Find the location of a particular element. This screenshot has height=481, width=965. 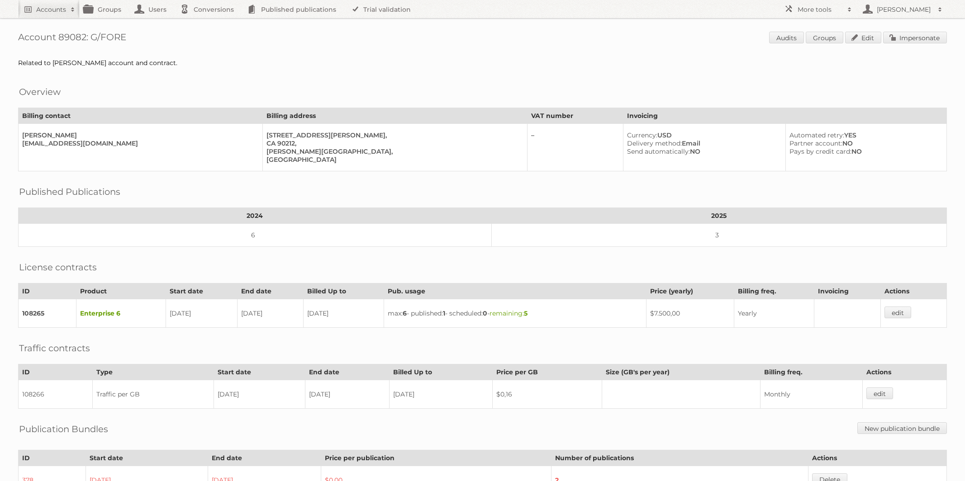

a: New publication bundle is located at coordinates (902, 428).